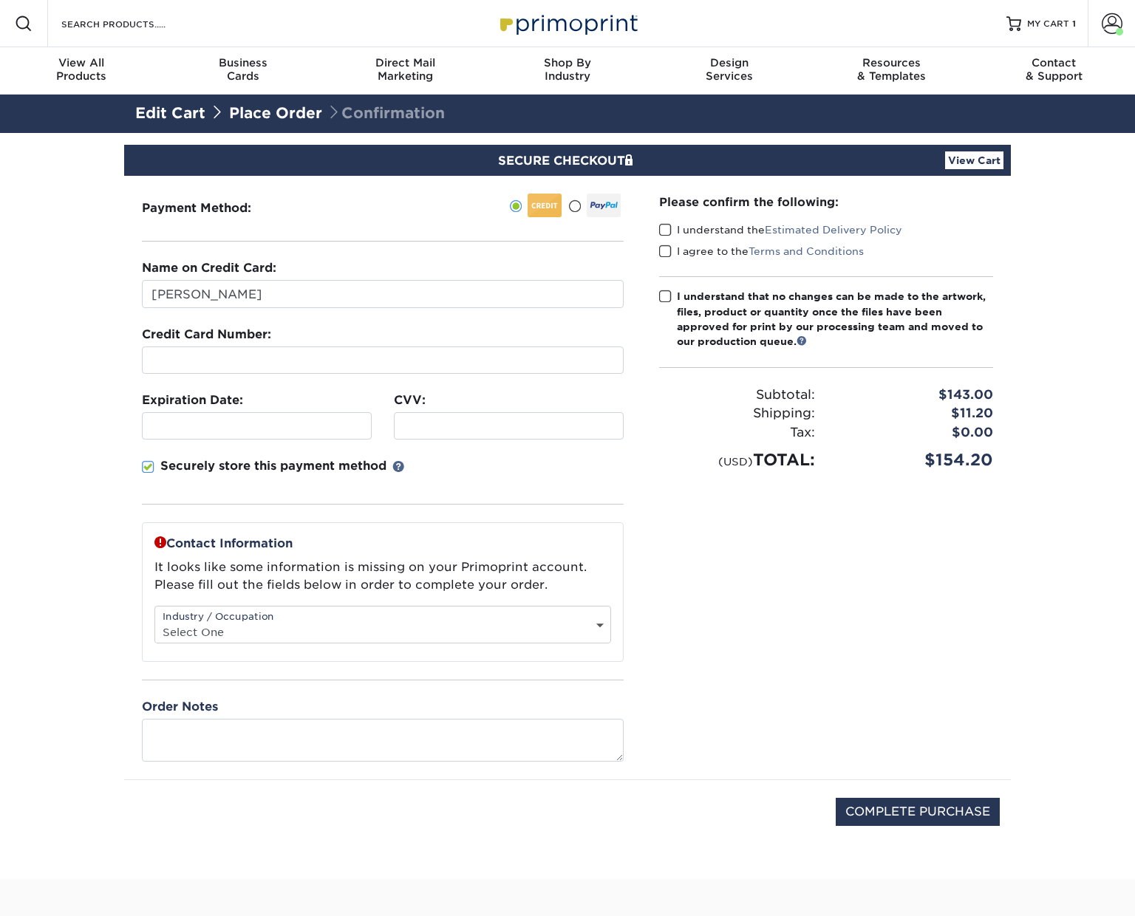 This screenshot has height=916, width=1135. I want to click on label: CVV:, so click(409, 401).